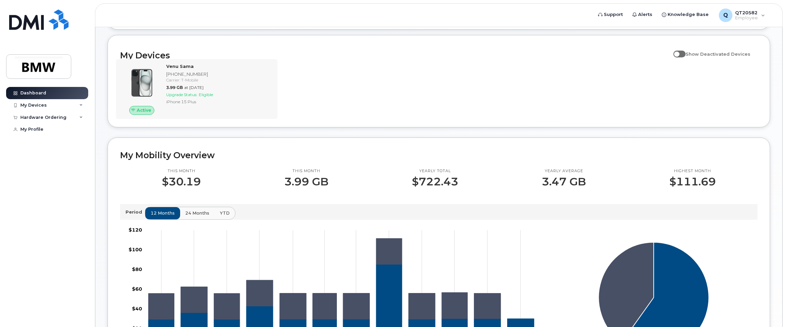  Describe the element at coordinates (564, 182) in the screenshot. I see `p: 3.47 GB` at that location.